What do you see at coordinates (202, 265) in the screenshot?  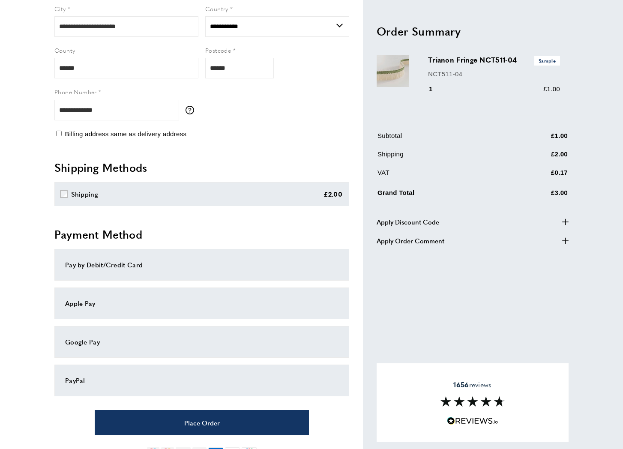 I see `div: Pay by Debit/Credit Card` at bounding box center [202, 265].